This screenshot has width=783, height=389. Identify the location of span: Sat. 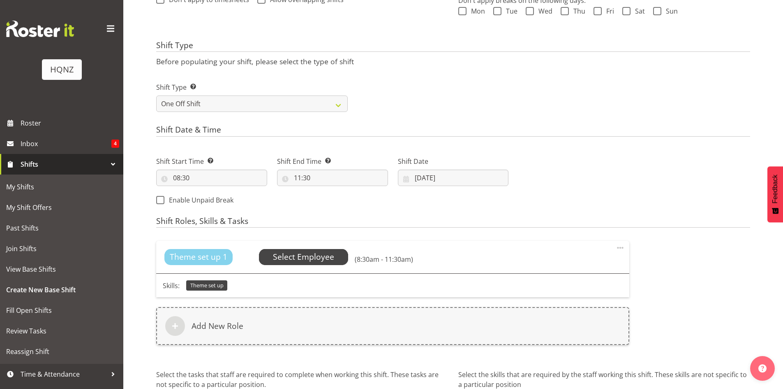
(638, 11).